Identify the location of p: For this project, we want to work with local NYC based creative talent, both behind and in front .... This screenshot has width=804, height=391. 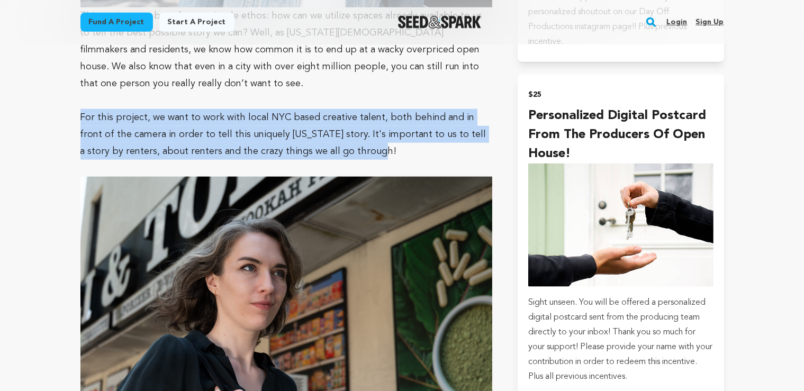
(286, 134).